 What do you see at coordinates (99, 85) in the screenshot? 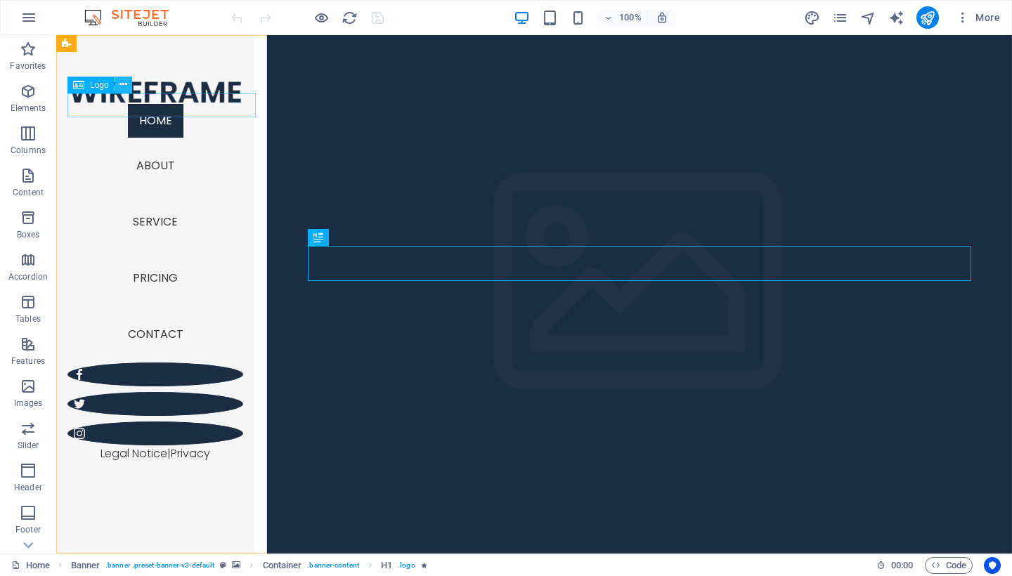
I see `span: Logo` at bounding box center [99, 85].